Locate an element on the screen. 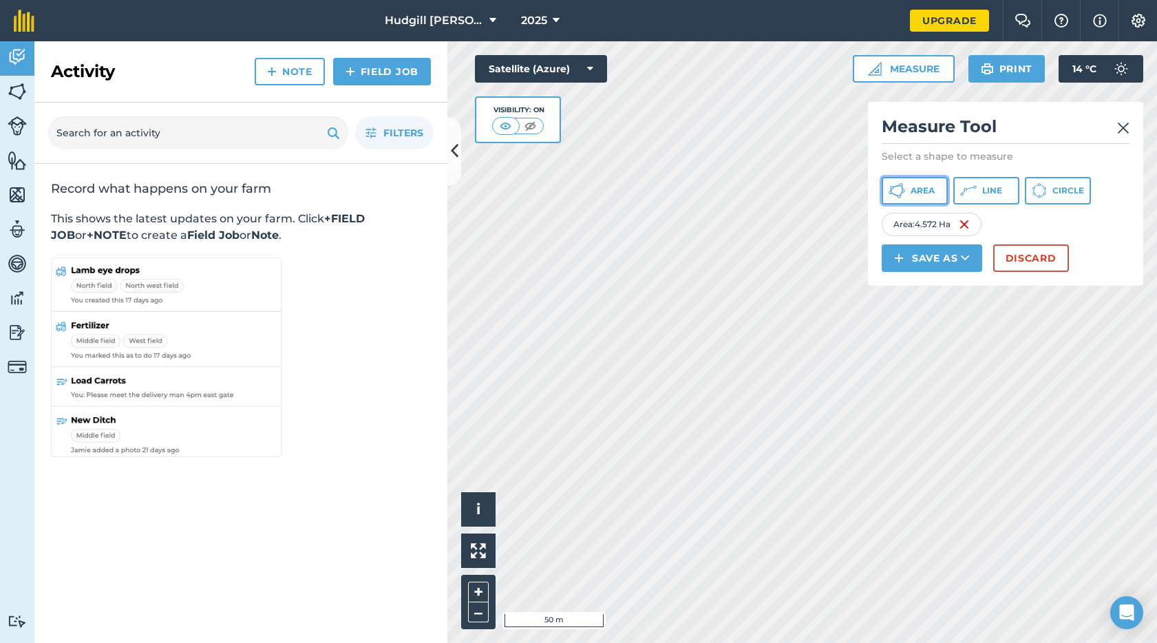  img: A question mark icon is located at coordinates (1062, 21).